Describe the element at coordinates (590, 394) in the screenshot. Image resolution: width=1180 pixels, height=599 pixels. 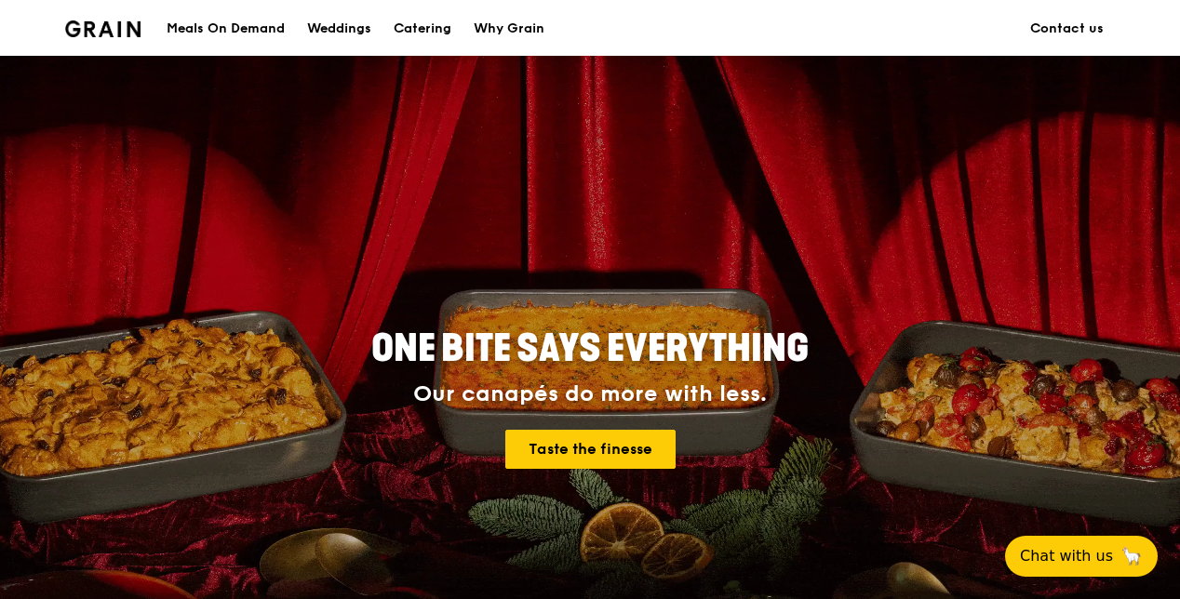
I see `div: Our canapés do more with less.` at that location.